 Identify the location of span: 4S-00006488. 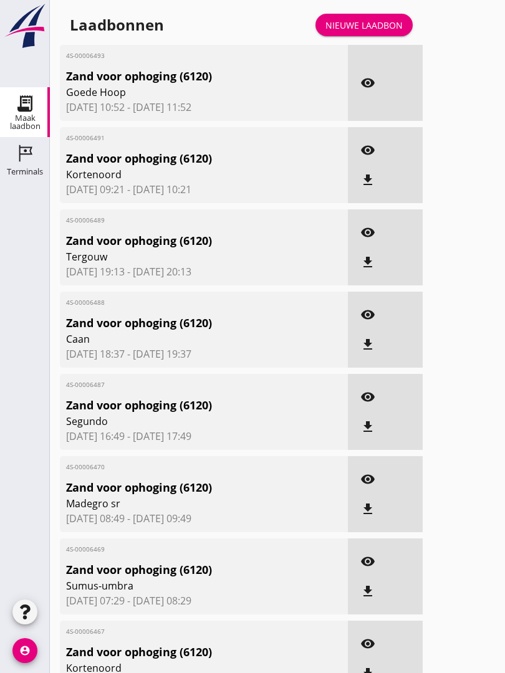
(181, 302).